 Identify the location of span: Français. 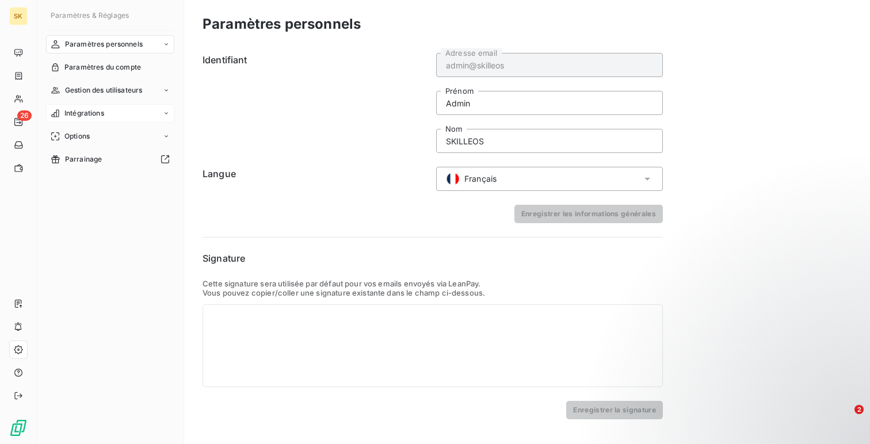
(481, 179).